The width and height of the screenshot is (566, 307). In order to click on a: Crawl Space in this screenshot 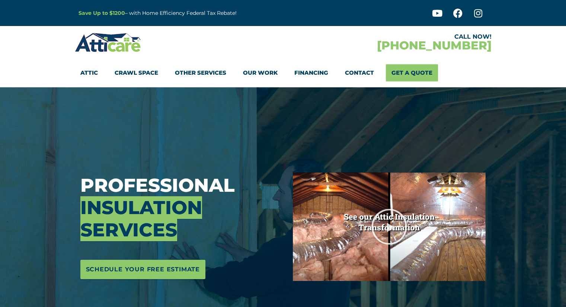, I will do `click(136, 73)`.